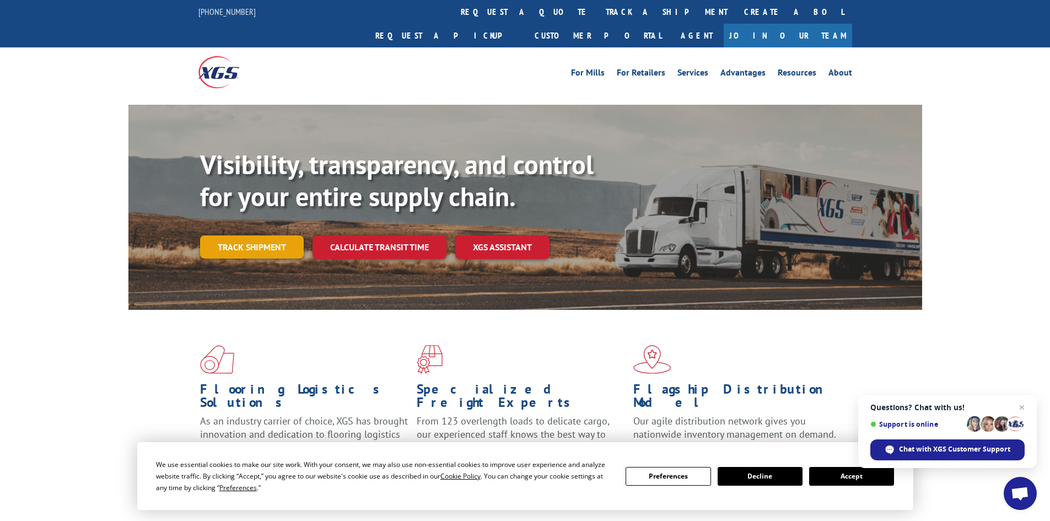  What do you see at coordinates (788, 35) in the screenshot?
I see `a: Join Our Team` at bounding box center [788, 35].